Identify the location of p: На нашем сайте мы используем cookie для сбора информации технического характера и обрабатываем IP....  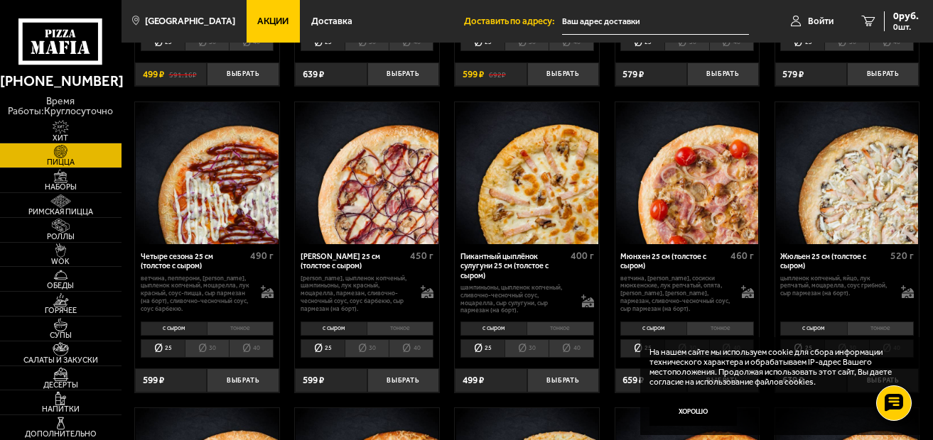
(775, 367).